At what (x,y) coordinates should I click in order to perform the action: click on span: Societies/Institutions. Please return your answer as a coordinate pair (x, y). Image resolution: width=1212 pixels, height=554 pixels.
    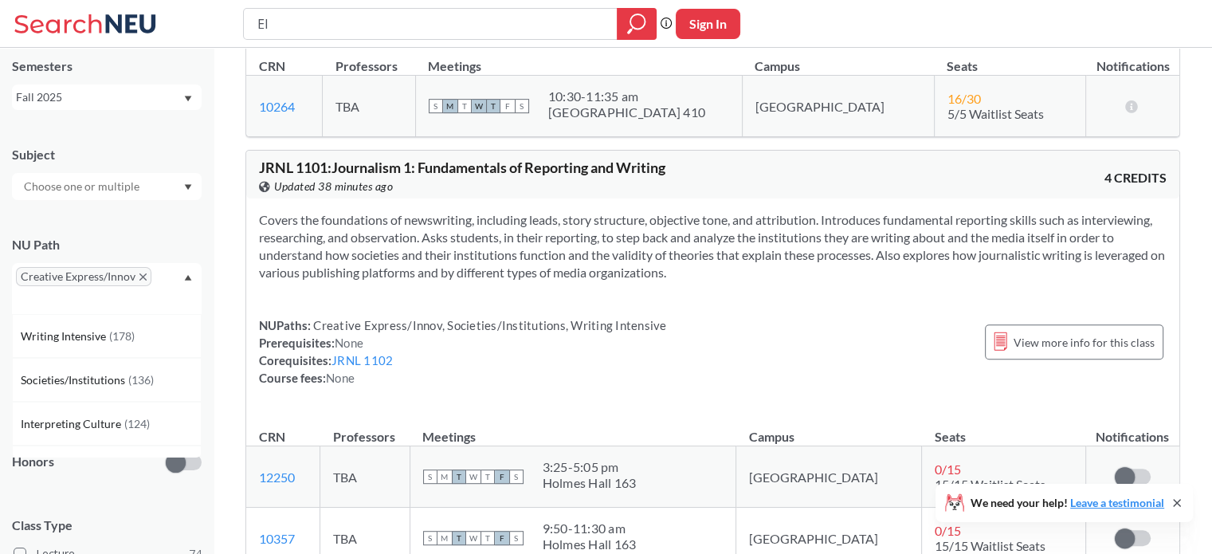
    Looking at the image, I should click on (74, 380).